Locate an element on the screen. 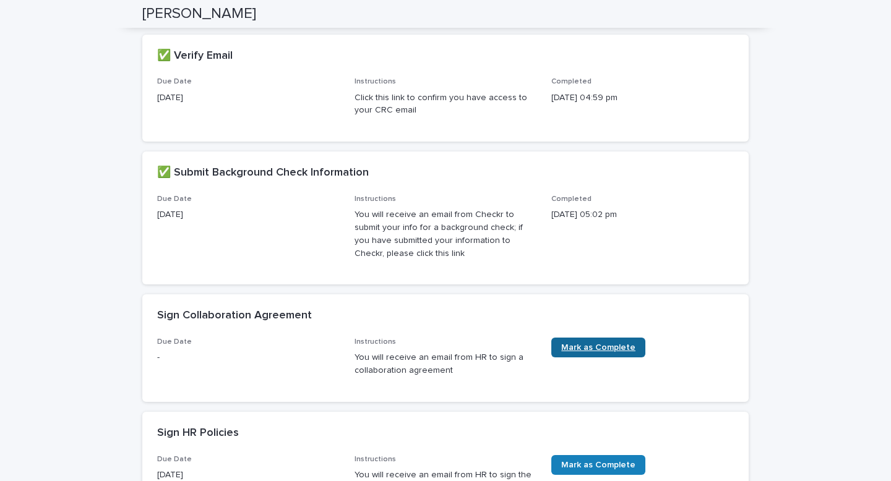 The height and width of the screenshot is (481, 891). p: Click this link to confirm you have access to your CRC email is located at coordinates (445, 105).